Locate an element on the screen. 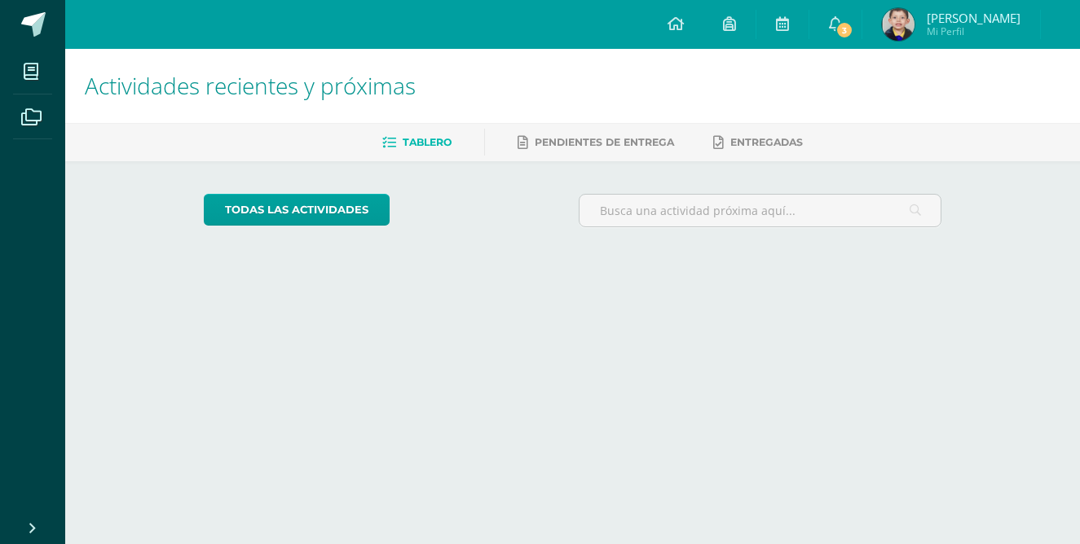  a: Tablero is located at coordinates (416, 143).